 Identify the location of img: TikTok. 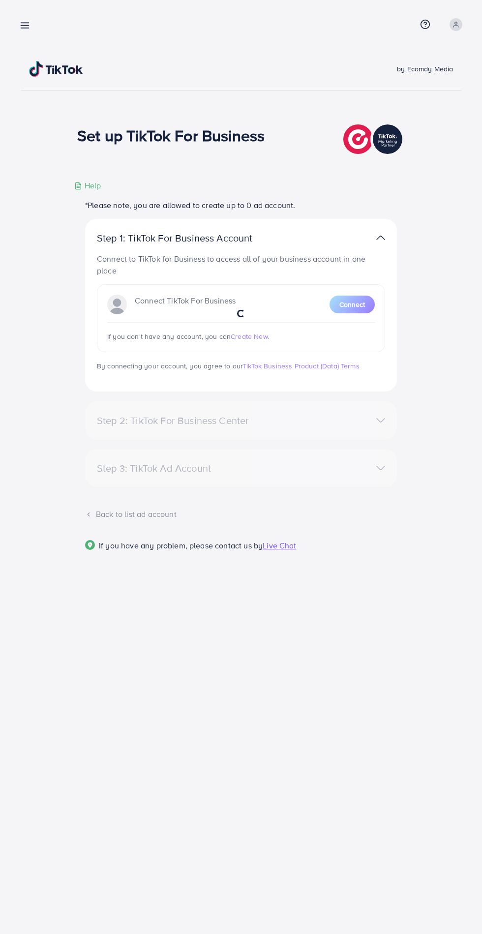
(56, 69).